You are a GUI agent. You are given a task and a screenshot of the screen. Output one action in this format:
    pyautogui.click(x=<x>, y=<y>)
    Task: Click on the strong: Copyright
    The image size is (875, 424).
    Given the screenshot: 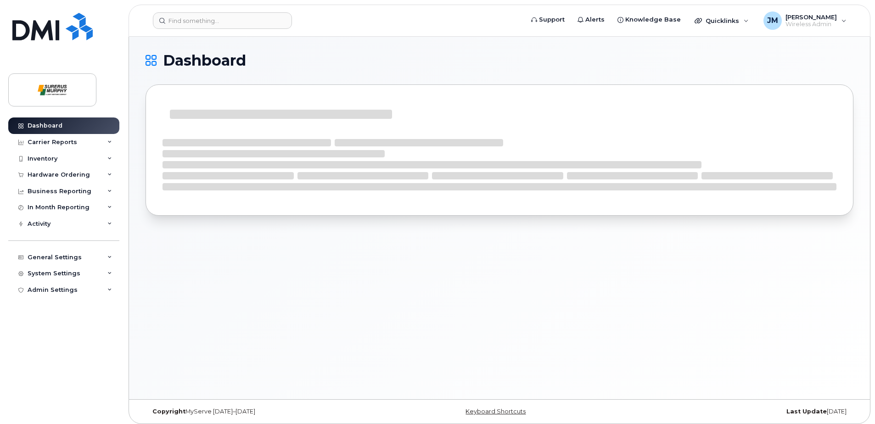 What is the action you would take?
    pyautogui.click(x=169, y=412)
    